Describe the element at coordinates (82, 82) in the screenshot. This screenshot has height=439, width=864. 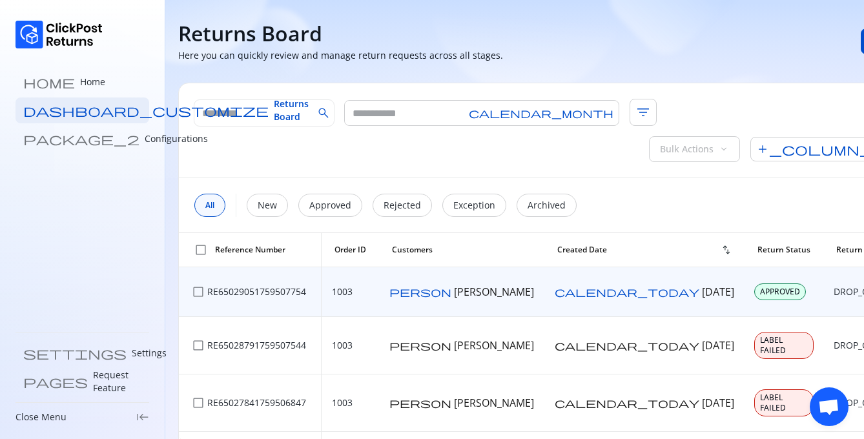
I see `a: home Home` at that location.